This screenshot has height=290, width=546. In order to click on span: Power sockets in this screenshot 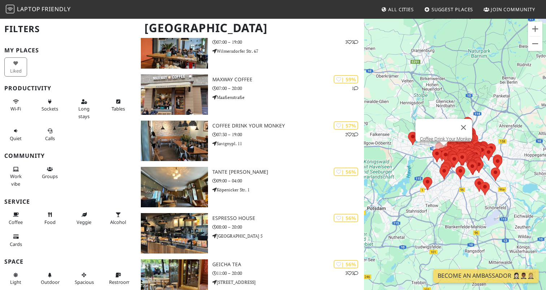, I will do `click(50, 109)`.